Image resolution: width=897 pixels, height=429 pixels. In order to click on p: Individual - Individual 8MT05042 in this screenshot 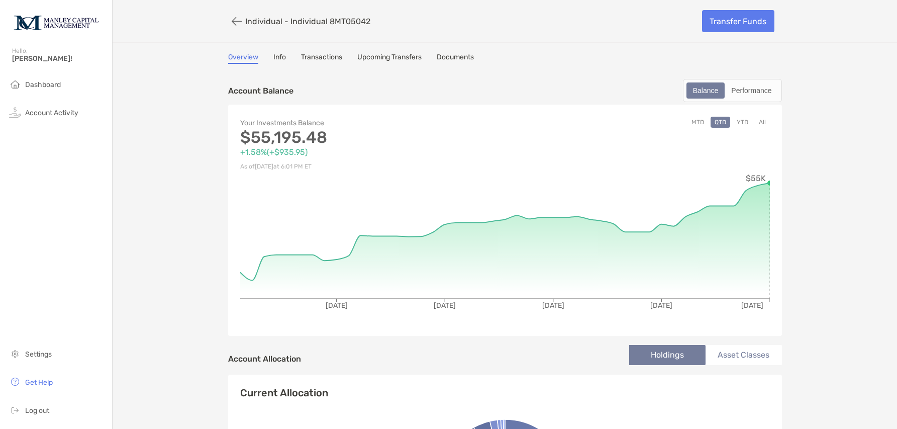, I will do `click(308, 21)`.